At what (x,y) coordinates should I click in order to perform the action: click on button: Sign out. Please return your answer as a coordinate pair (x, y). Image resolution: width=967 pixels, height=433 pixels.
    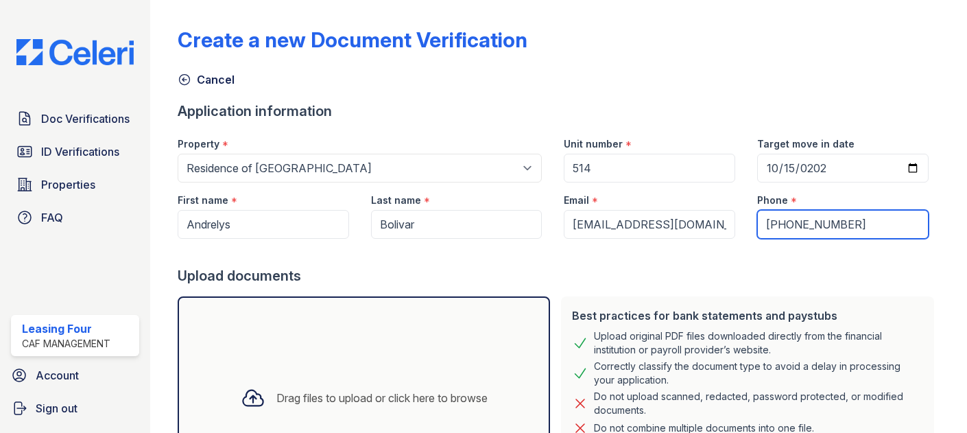
    Looking at the image, I should click on (75, 408).